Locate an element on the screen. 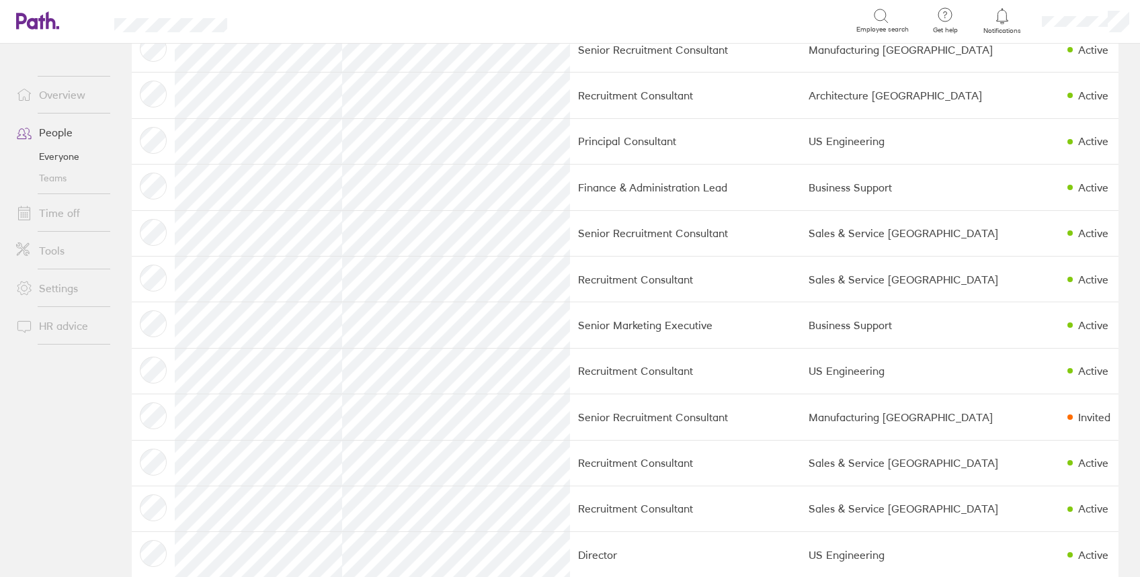 This screenshot has width=1140, height=577. div: Search is located at coordinates (280, 20).